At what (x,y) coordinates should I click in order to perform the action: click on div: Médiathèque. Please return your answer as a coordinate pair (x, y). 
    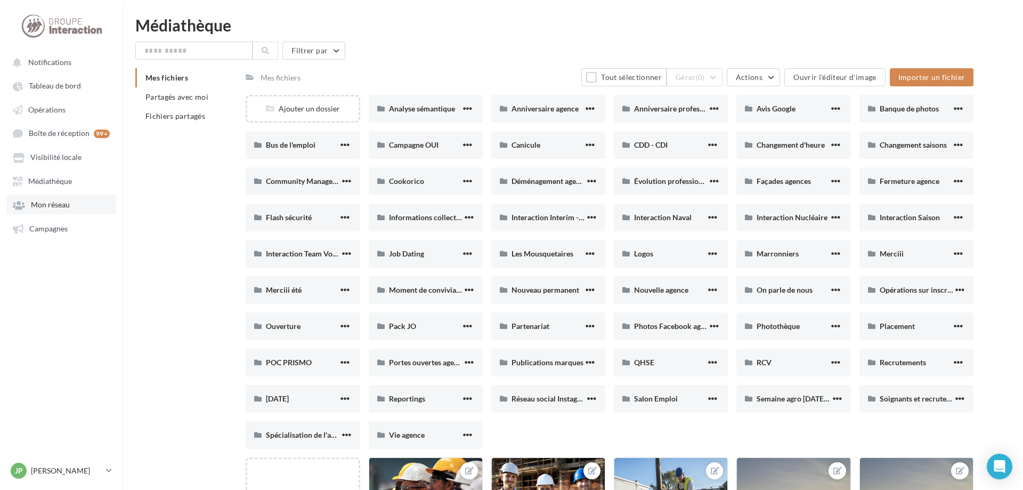
    Looking at the image, I should click on (573, 25).